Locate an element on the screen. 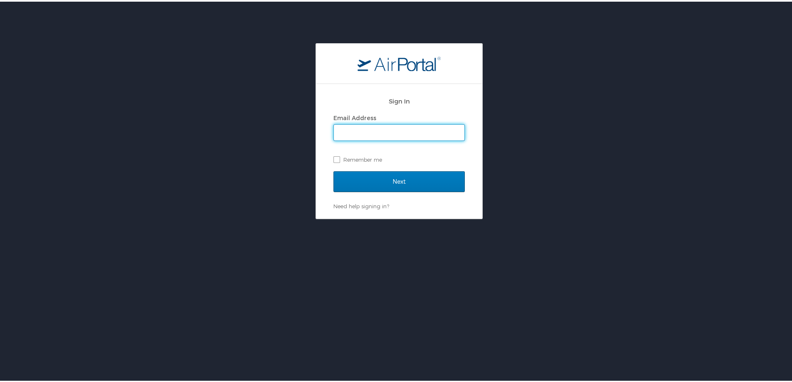 The width and height of the screenshot is (792, 382). label: Email Address is located at coordinates (354, 116).